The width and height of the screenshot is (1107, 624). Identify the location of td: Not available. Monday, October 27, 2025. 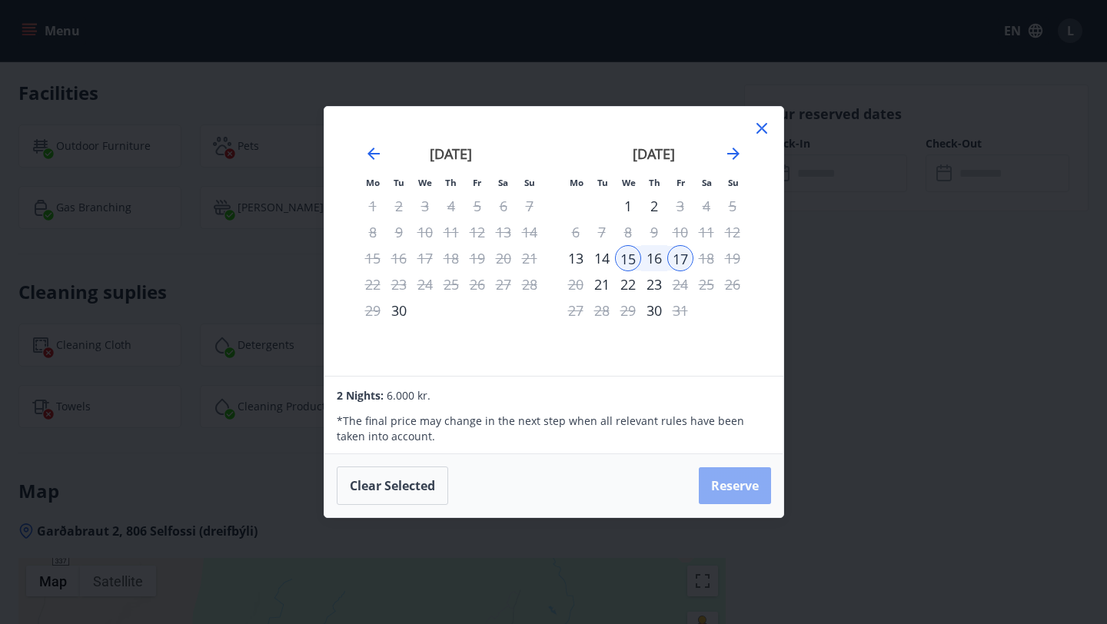
(576, 311).